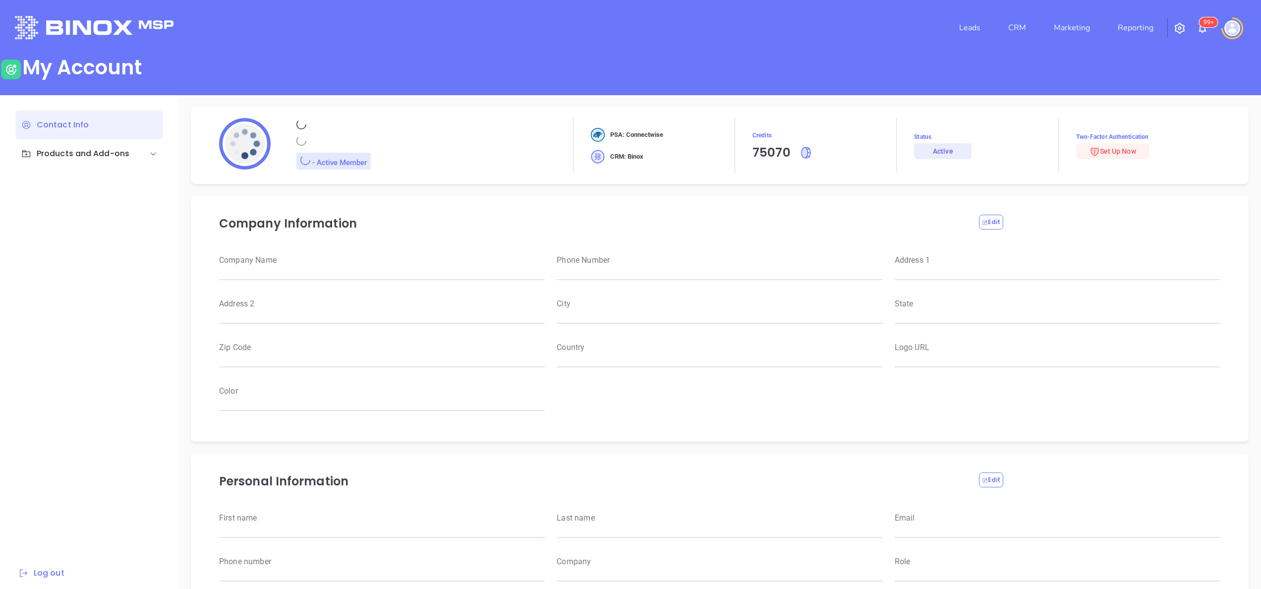 The image size is (1261, 589). I want to click on span: Two-Factor Authentication, so click(1148, 137).